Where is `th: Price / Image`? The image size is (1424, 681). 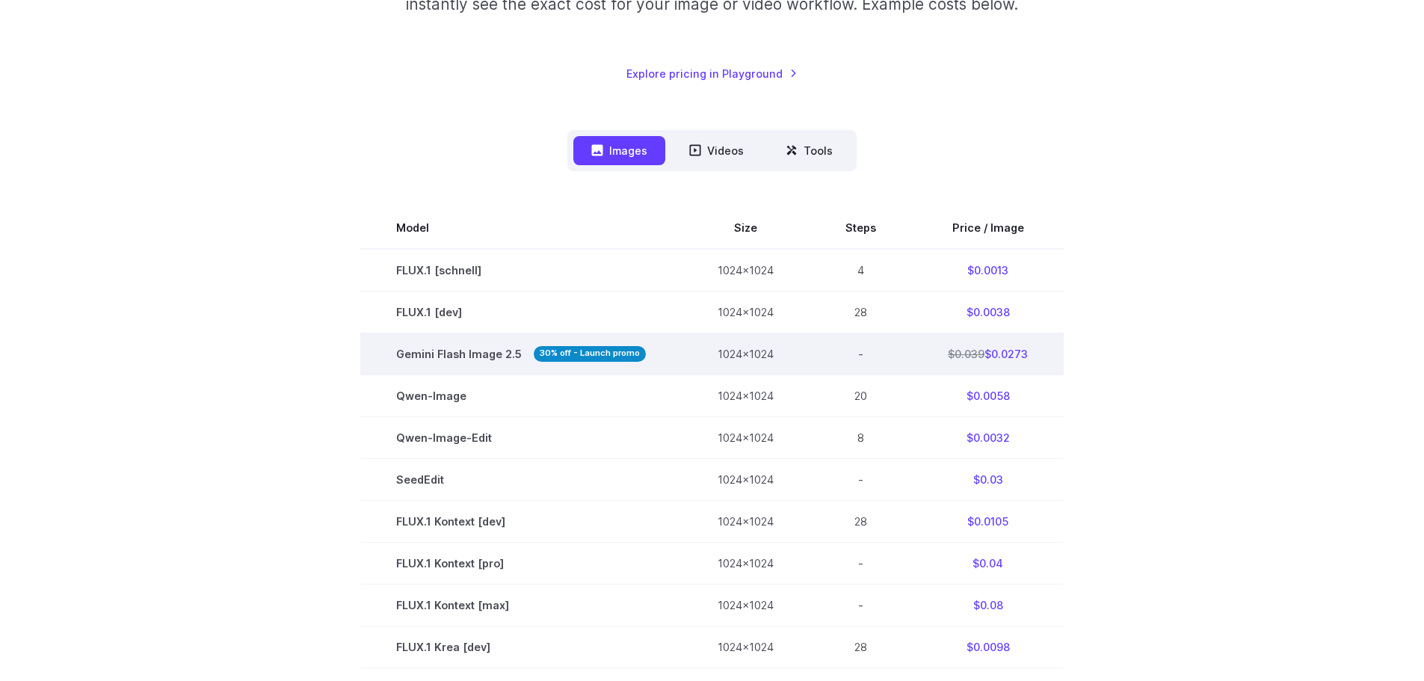 th: Price / Image is located at coordinates (987, 228).